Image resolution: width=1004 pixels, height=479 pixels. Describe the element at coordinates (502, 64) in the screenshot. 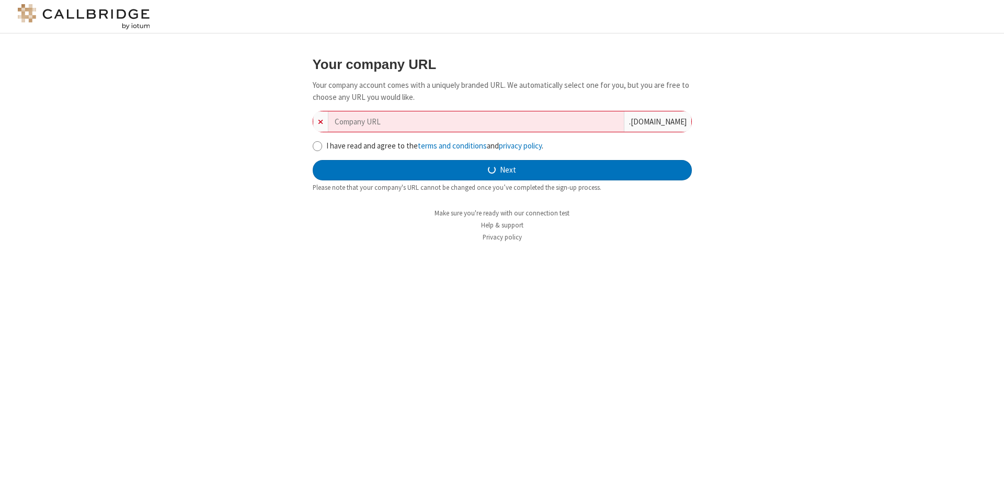

I see `h3: Your company URL` at that location.